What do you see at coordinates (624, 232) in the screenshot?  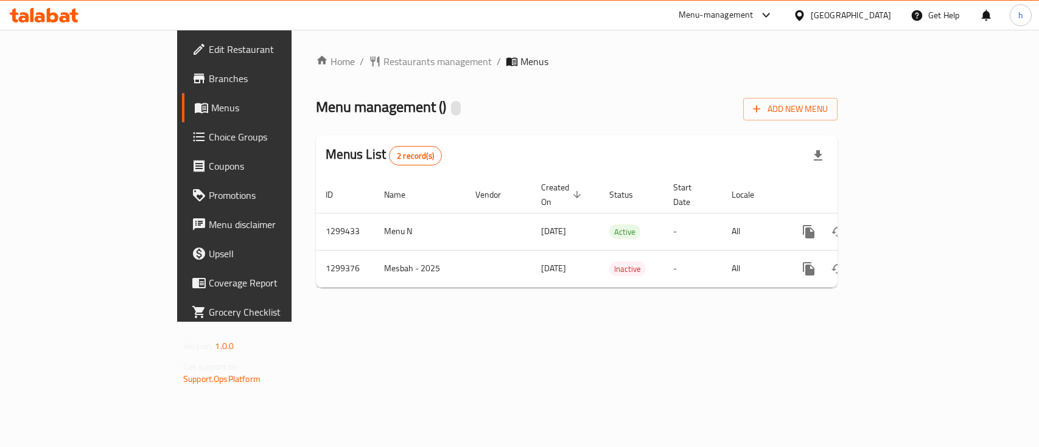 I see `div: Active` at bounding box center [624, 232].